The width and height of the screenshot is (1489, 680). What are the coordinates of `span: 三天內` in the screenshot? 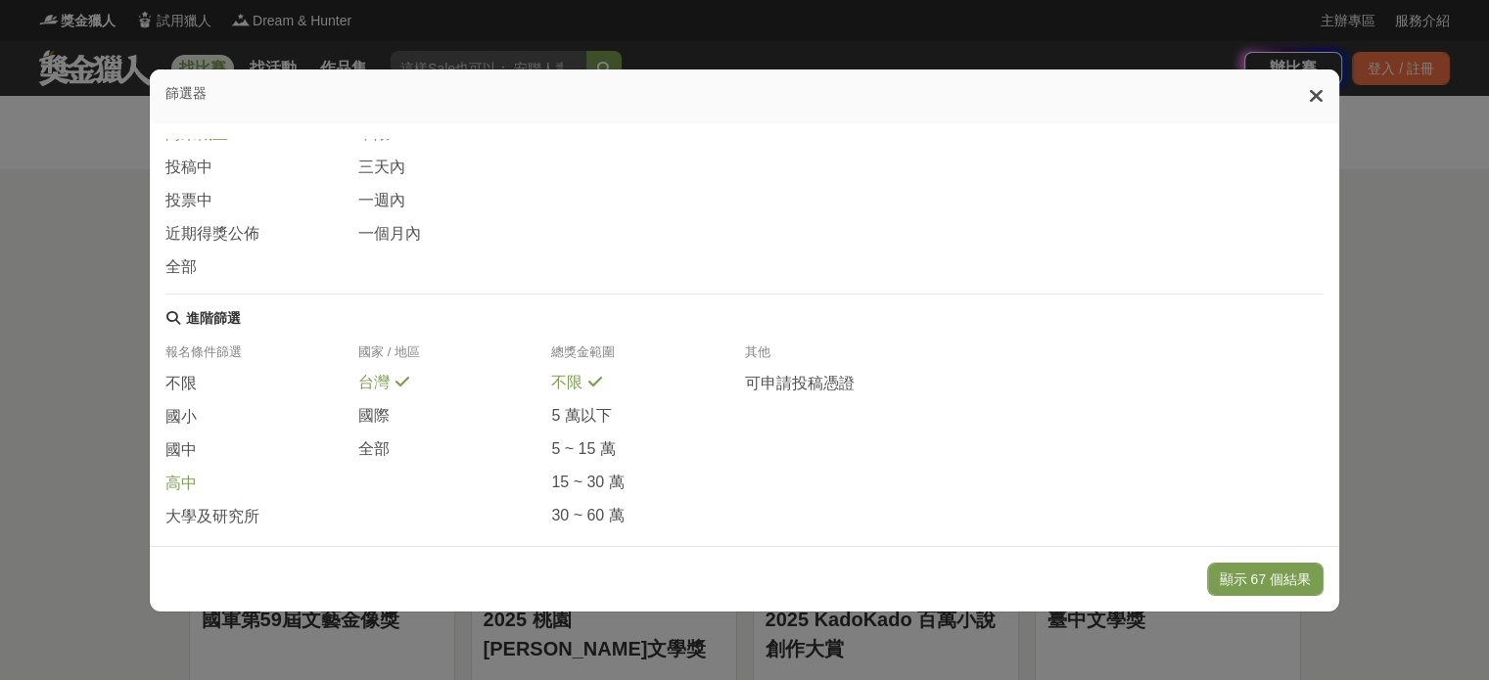 It's located at (382, 167).